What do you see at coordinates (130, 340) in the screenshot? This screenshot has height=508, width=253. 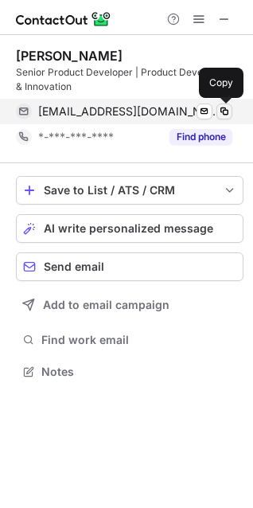 I see `button: Find work email` at bounding box center [130, 340].